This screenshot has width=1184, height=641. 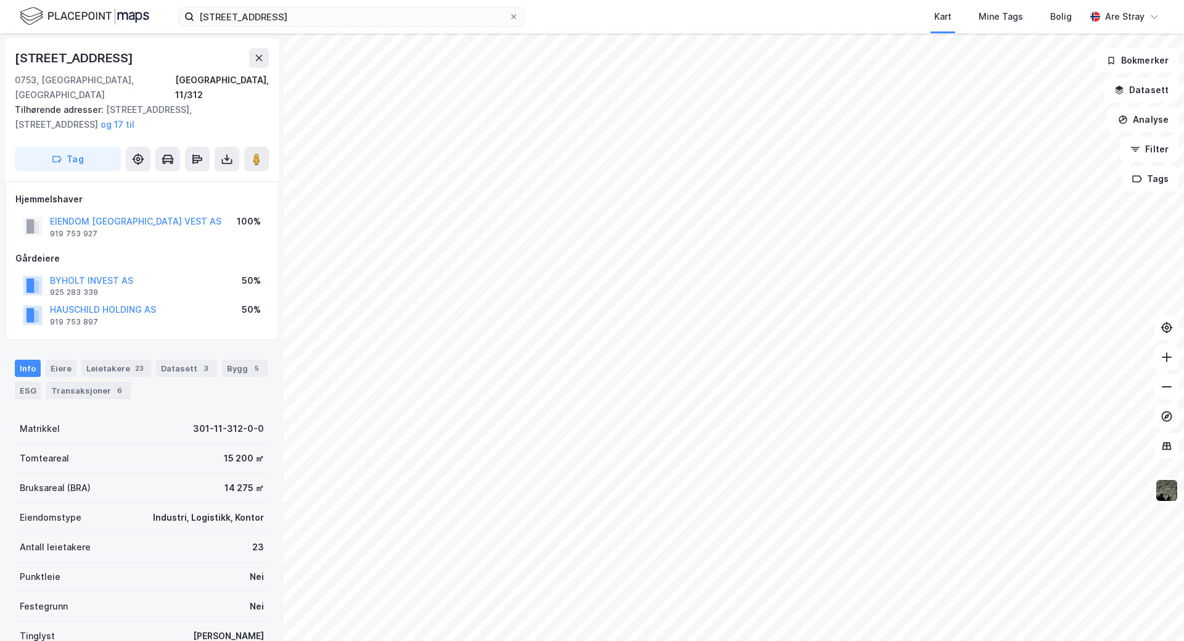 I want to click on div: 3, so click(x=206, y=368).